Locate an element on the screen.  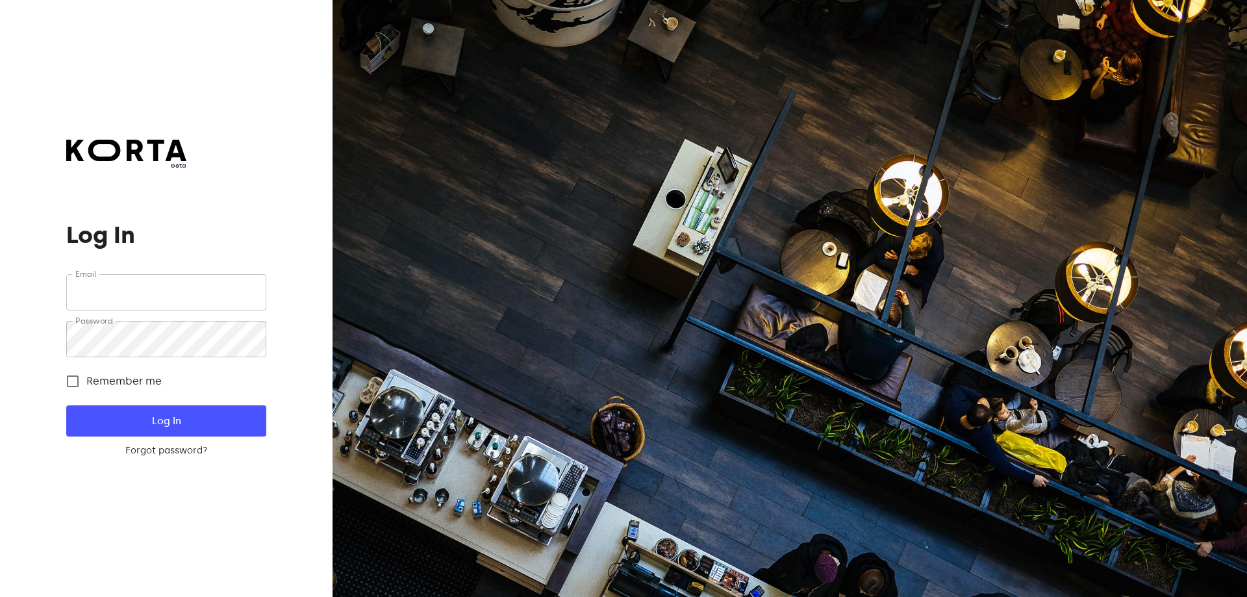
a: beta is located at coordinates (126, 155).